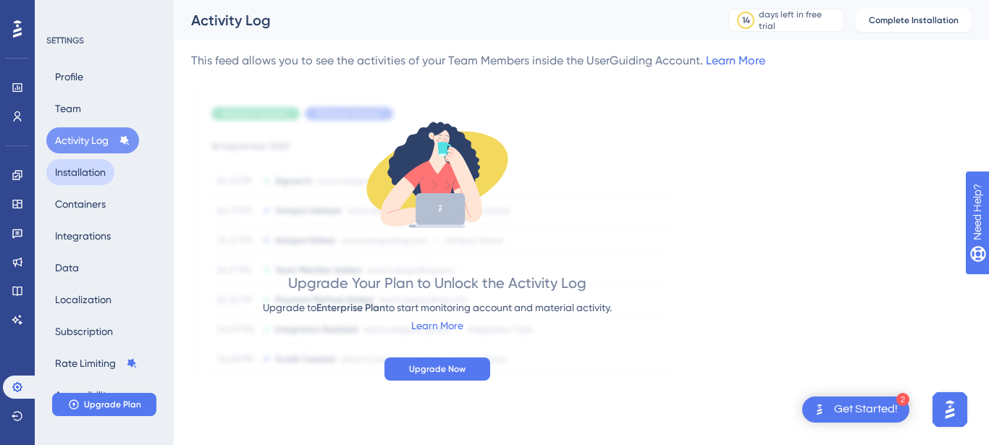 This screenshot has width=989, height=445. Describe the element at coordinates (105, 41) in the screenshot. I see `div: SETTINGS` at that location.